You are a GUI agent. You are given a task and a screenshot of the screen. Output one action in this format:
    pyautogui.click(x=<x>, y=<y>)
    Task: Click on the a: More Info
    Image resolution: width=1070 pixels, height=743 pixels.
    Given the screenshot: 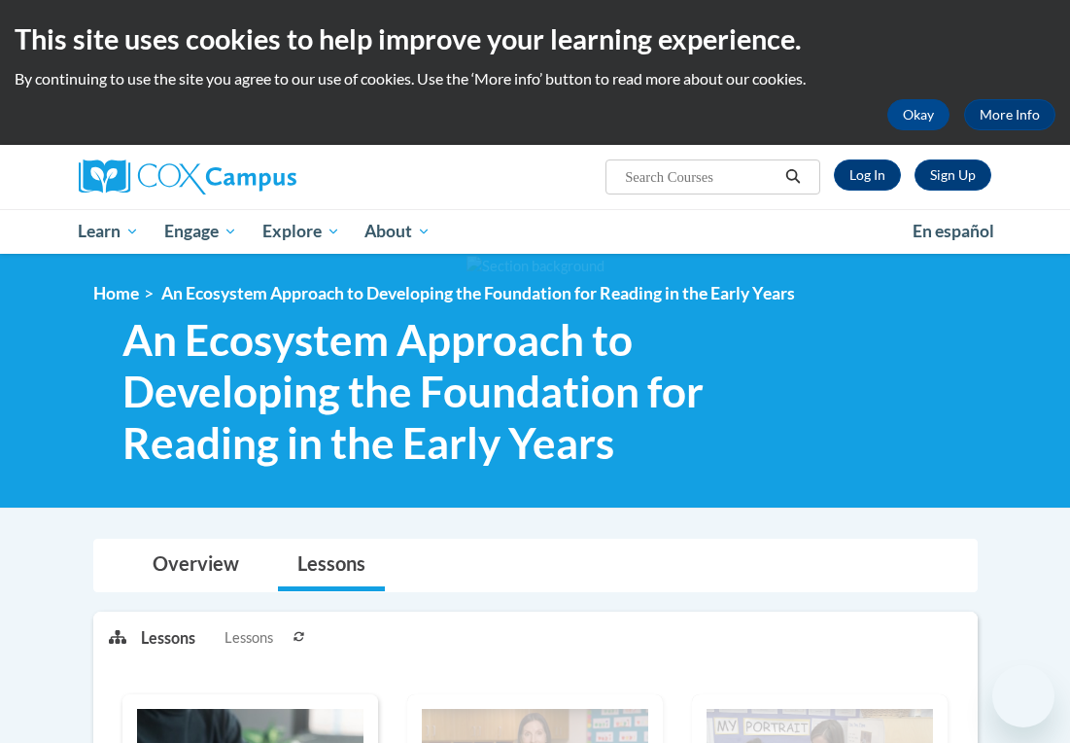 What is the action you would take?
    pyautogui.click(x=1010, y=115)
    